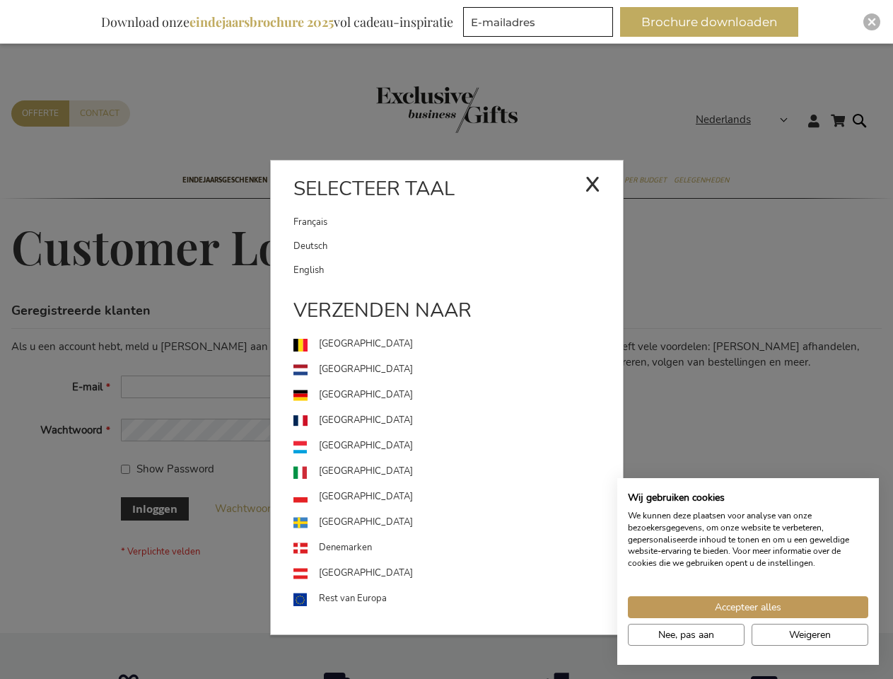  Describe the element at coordinates (748, 607) in the screenshot. I see `button: Accepteer alle cookies` at that location.